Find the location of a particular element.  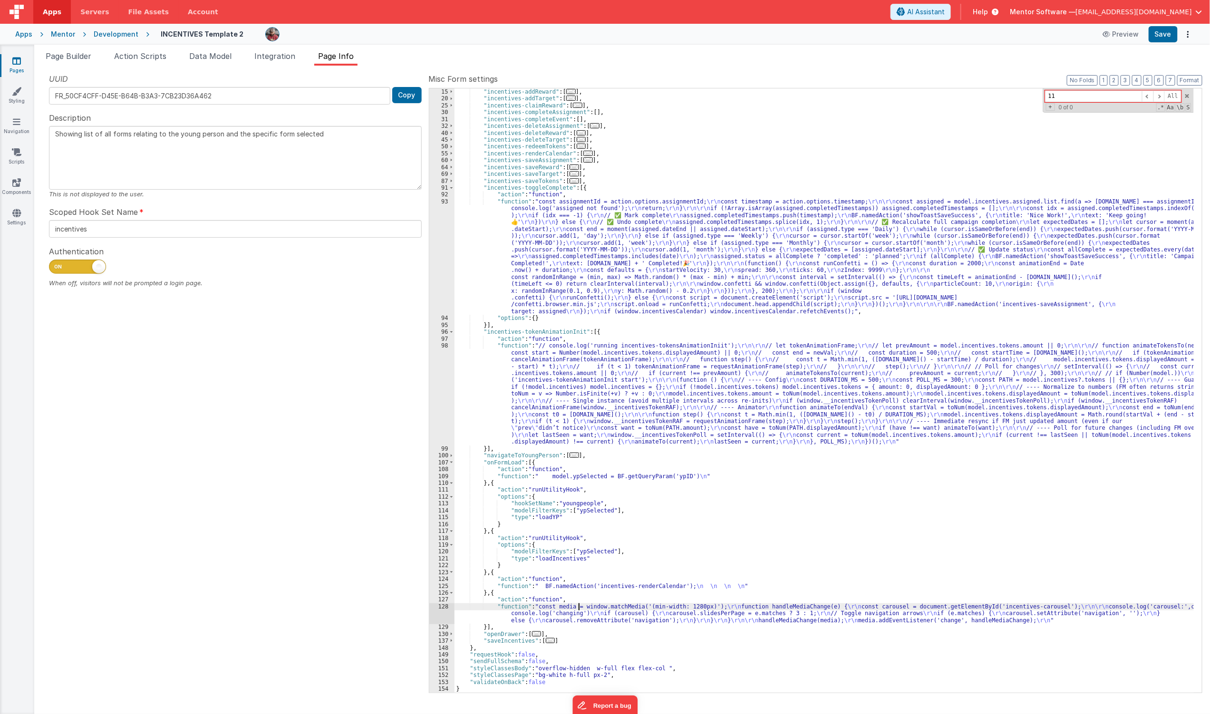

div: 114 is located at coordinates (442, 511).